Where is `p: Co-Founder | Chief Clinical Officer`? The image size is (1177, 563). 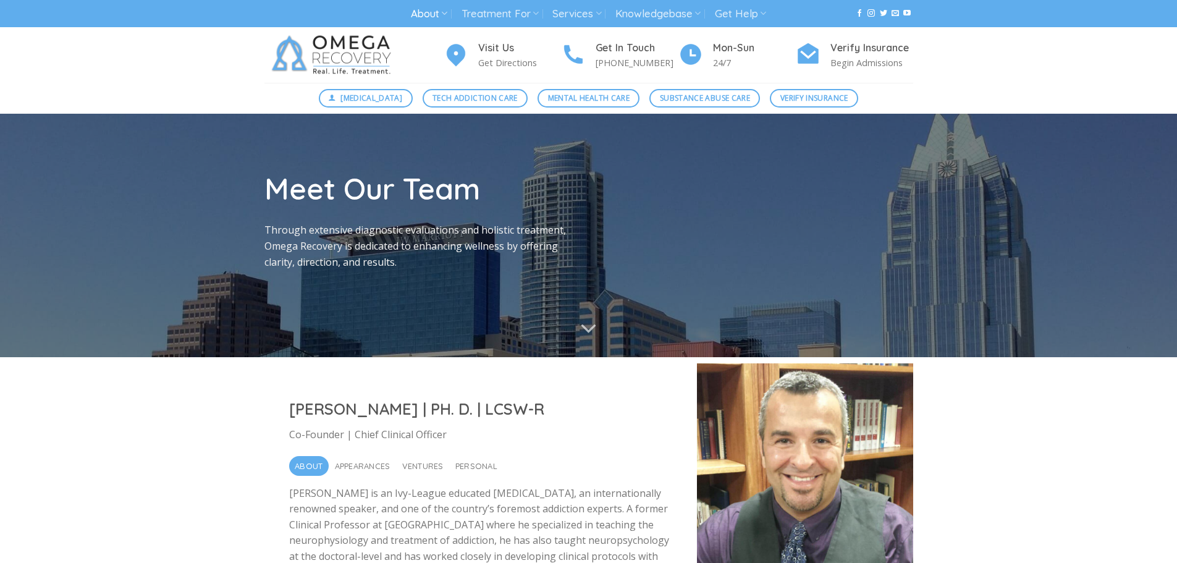
p: Co-Founder | Chief Clinical Officer is located at coordinates (481, 435).